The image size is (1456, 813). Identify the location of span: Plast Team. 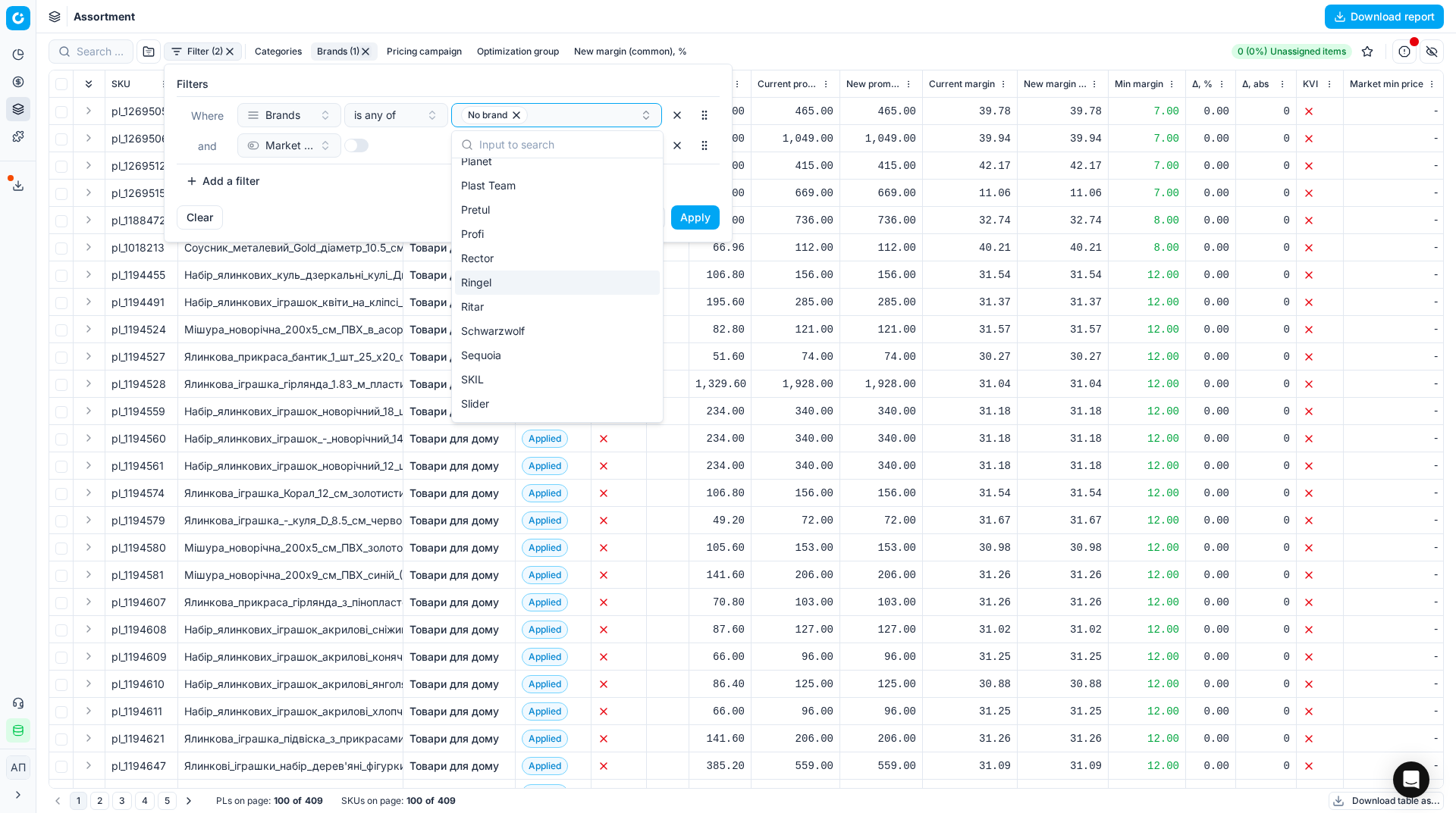
(488, 186).